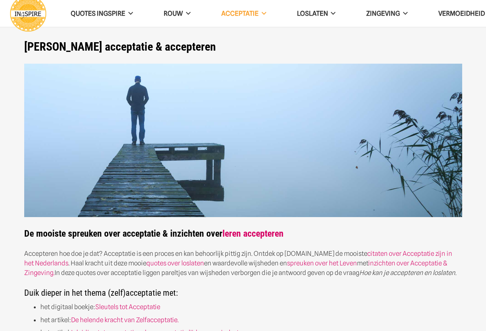 The image size is (486, 331). I want to click on a: Loslaten, so click(316, 13).